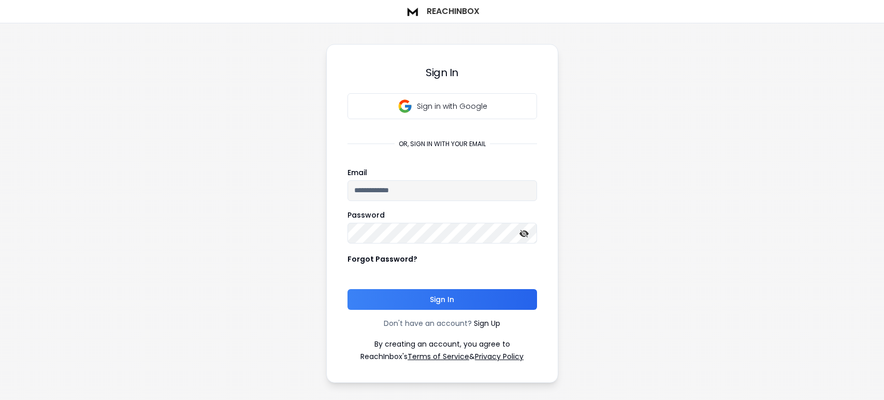  Describe the element at coordinates (442, 299) in the screenshot. I see `button: Sign In` at that location.